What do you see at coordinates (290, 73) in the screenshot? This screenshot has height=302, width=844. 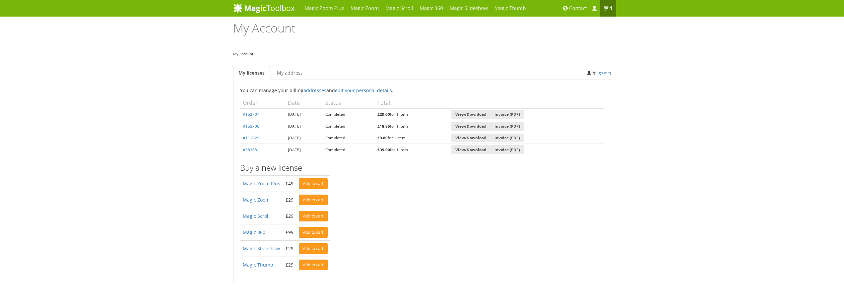 I see `a: My address` at bounding box center [290, 73].